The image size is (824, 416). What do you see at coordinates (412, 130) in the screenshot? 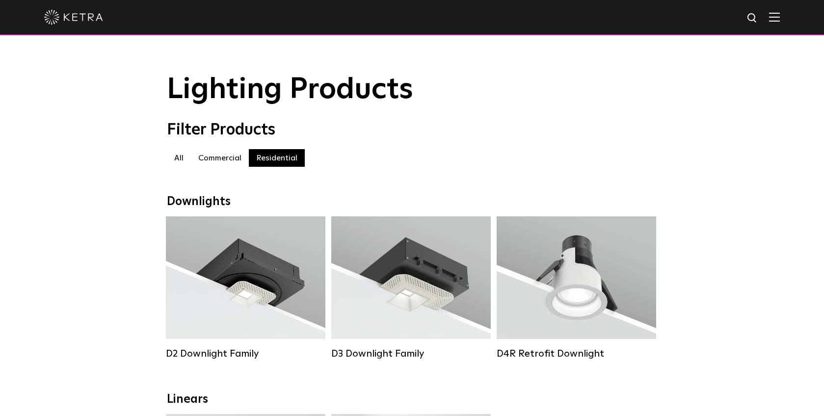
I see `div: Filter Products` at bounding box center [412, 130].